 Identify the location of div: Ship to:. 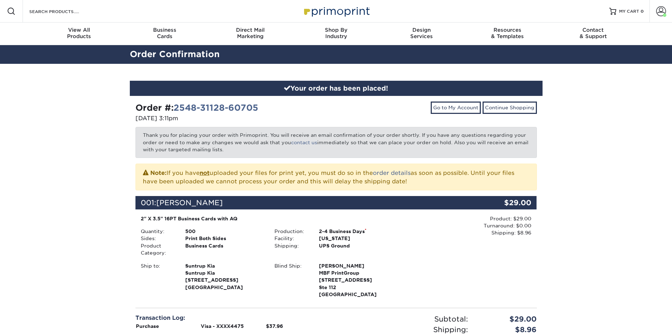
(158, 277).